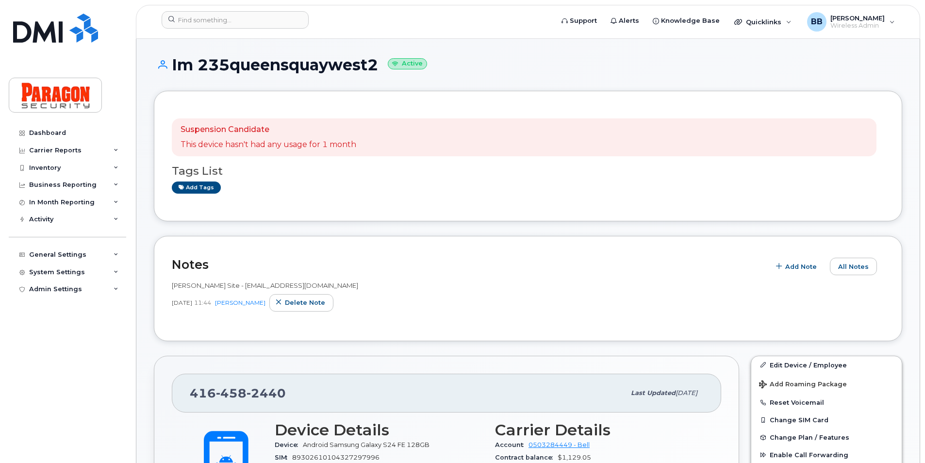 The width and height of the screenshot is (925, 463). I want to click on span: Account, so click(512, 445).